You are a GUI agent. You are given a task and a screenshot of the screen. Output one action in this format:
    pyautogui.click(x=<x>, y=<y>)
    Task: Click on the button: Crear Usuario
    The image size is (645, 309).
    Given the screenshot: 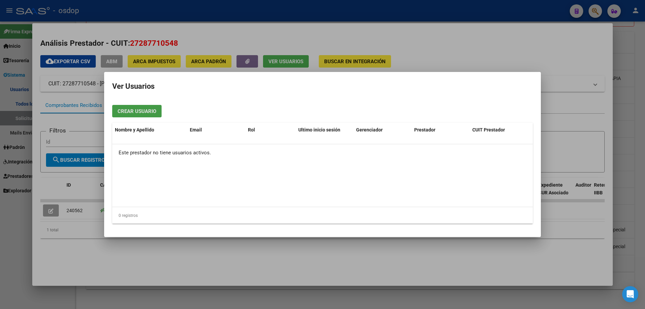 What is the action you would take?
    pyautogui.click(x=137, y=111)
    